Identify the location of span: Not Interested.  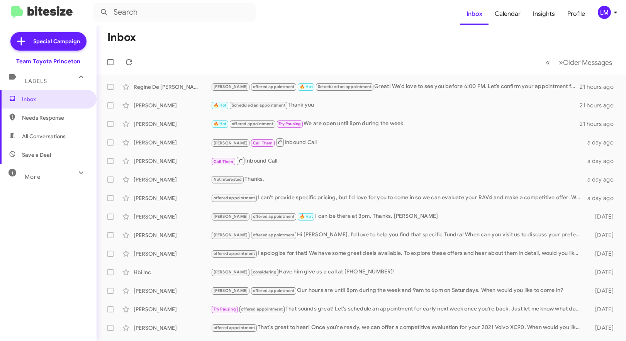
(228, 179).